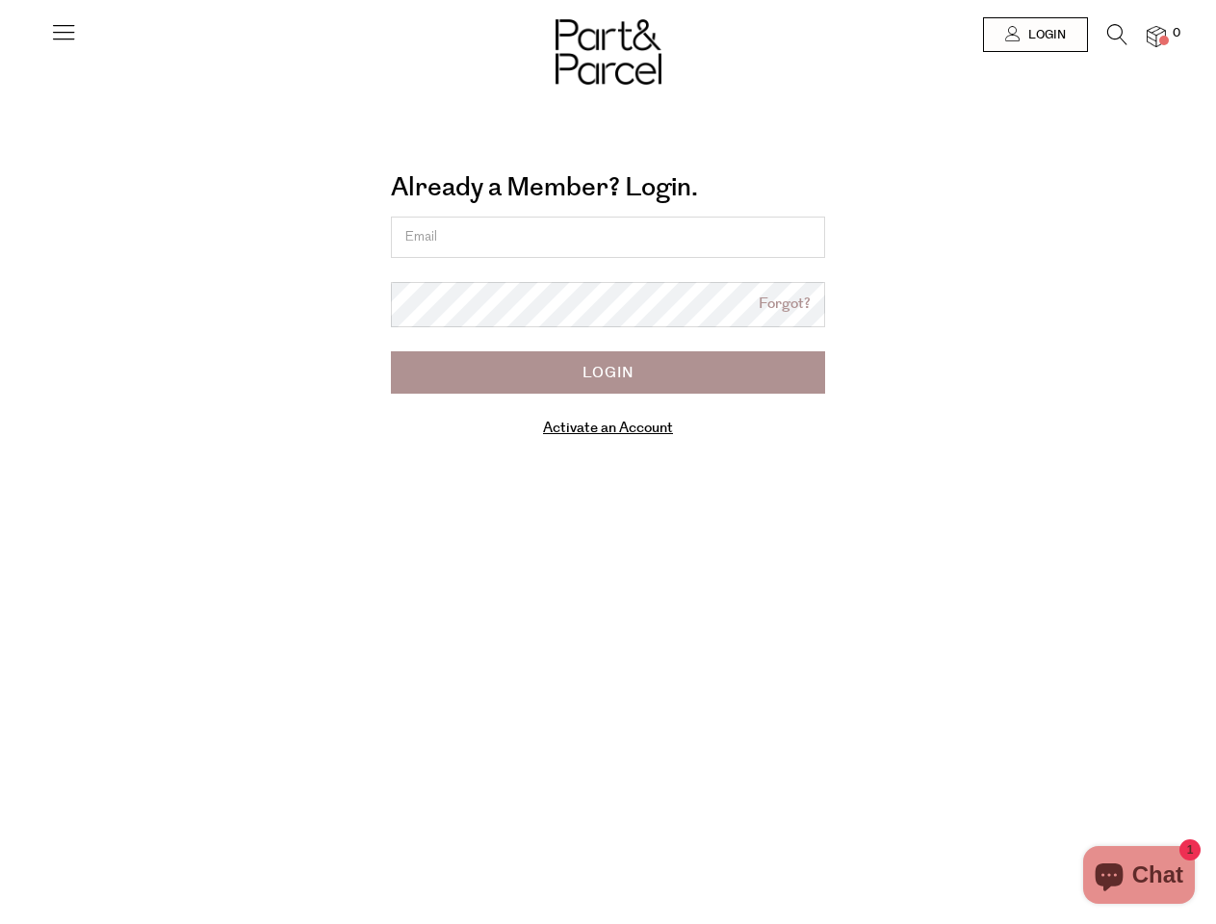  Describe the element at coordinates (607, 237) in the screenshot. I see `input: Email` at that location.